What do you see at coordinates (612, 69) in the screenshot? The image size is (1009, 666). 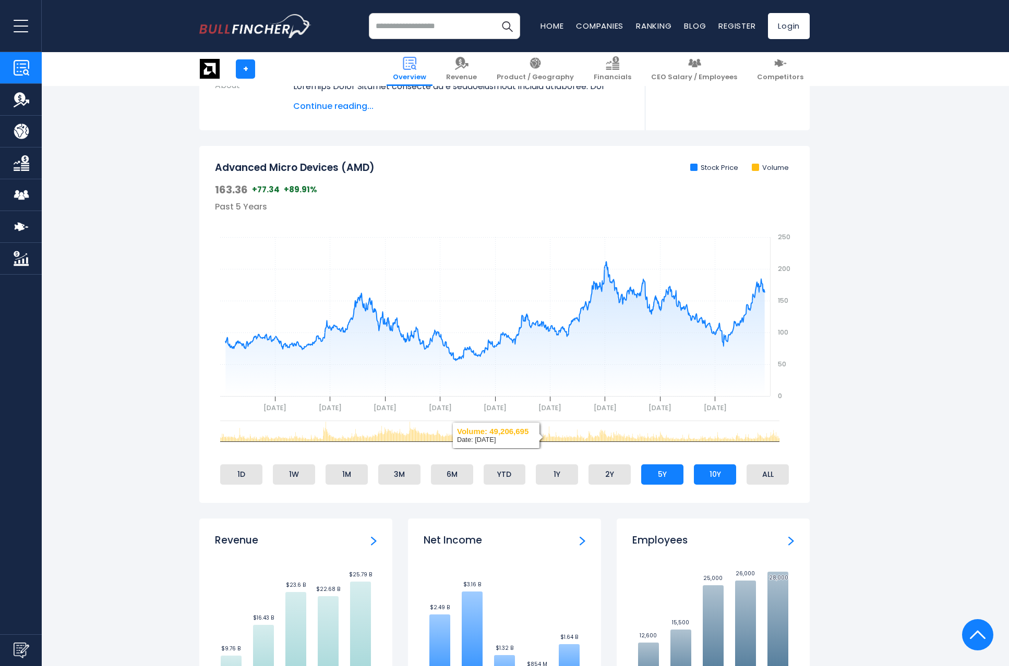 I see `a: Financials` at bounding box center [612, 69].